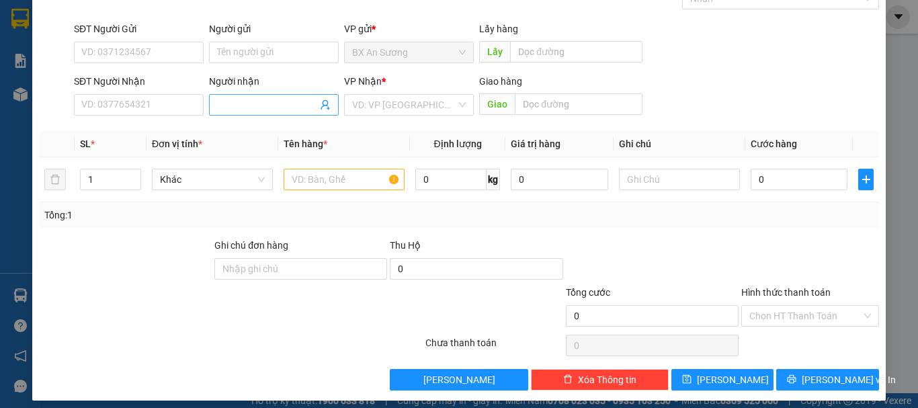 This screenshot has height=408, width=918. Describe the element at coordinates (305, 144) in the screenshot. I see `span: Tên hàng` at that location.